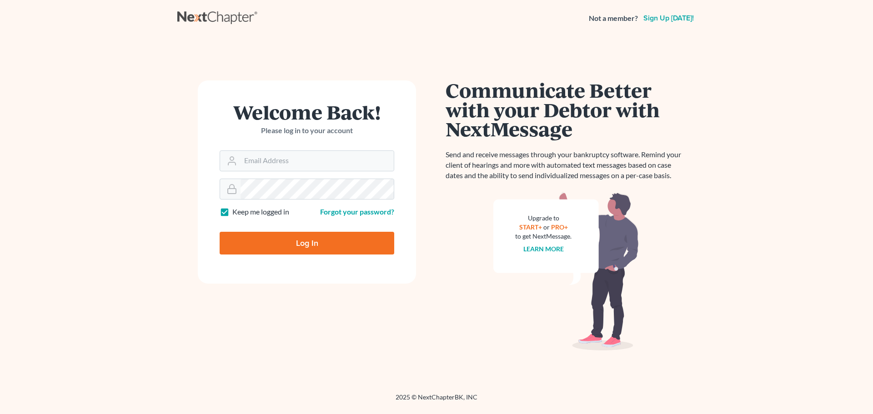 This screenshot has height=414, width=873. What do you see at coordinates (307, 112) in the screenshot?
I see `h1: Welcome Back!` at bounding box center [307, 112].